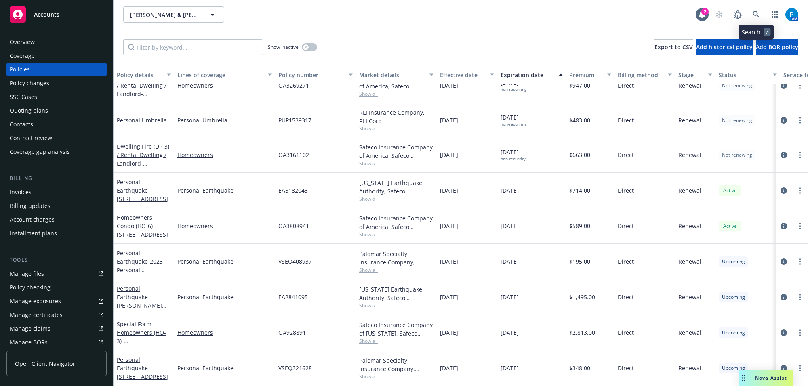 The height and width of the screenshot is (386, 808). I want to click on div: 2, so click(705, 11).